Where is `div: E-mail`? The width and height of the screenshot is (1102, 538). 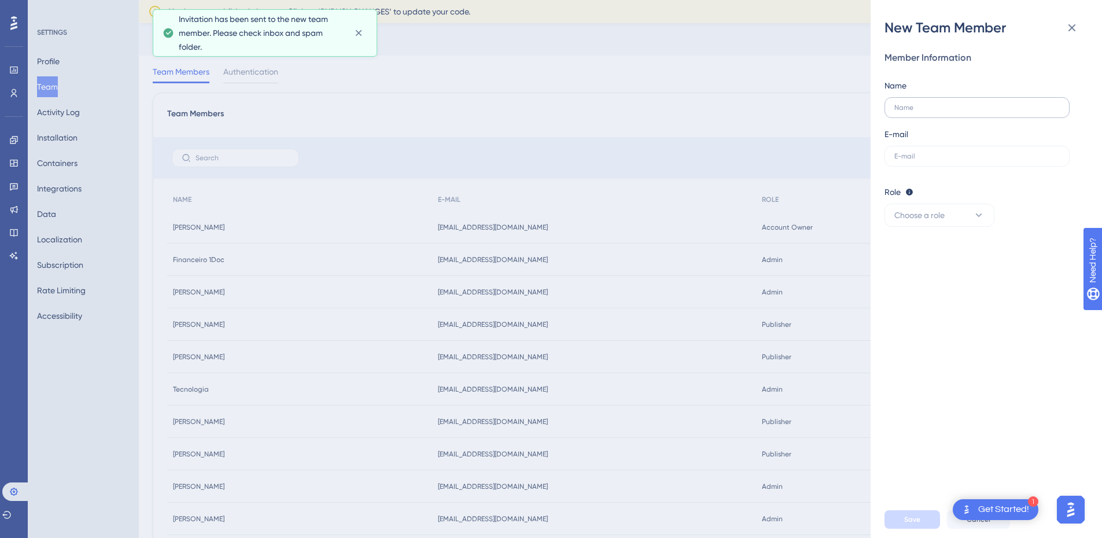 div: E-mail is located at coordinates (896, 134).